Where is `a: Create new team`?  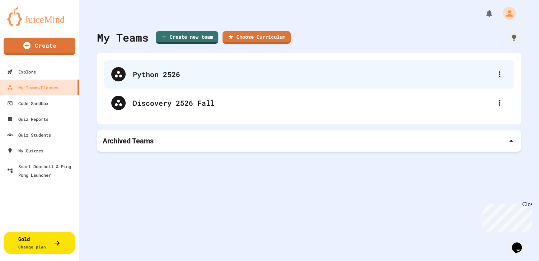
a: Create new team is located at coordinates (187, 37).